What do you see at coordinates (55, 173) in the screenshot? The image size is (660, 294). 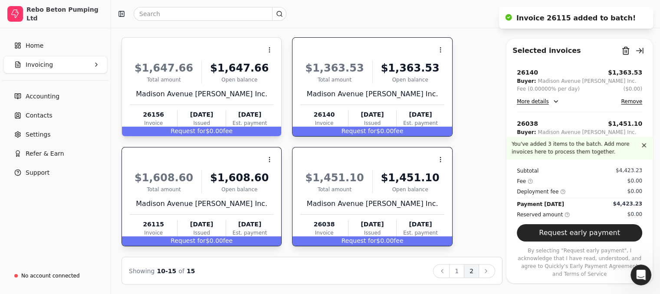 I see `button: Support` at bounding box center [55, 173].